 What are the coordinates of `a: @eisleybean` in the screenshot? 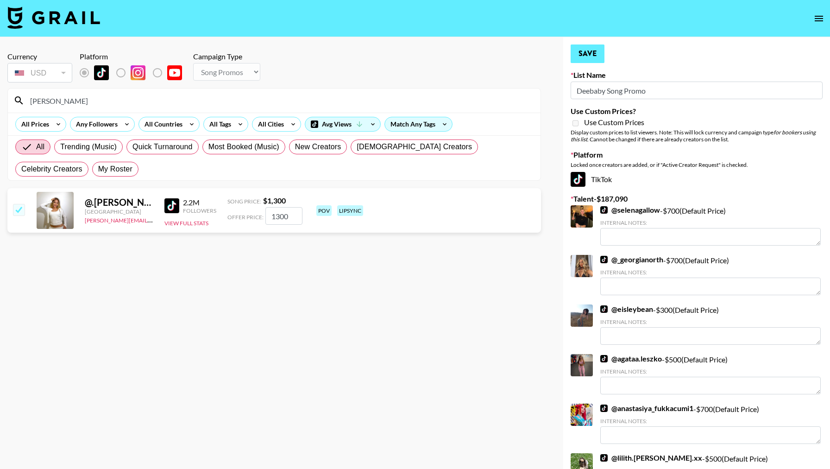 It's located at (627, 309).